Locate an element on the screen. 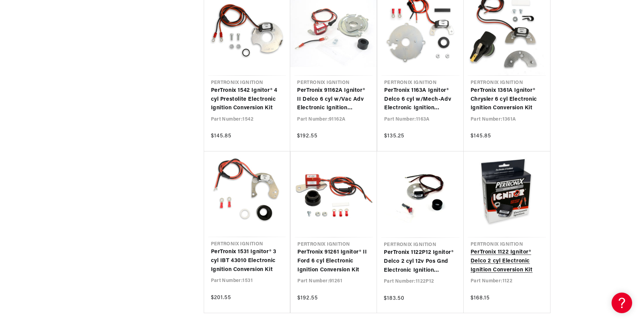 The height and width of the screenshot is (320, 639). a: PerTronix 1361A Ignitor® Chrysler 6 cyl Electronic Ignition Conversion Kit is located at coordinates (507, 99).